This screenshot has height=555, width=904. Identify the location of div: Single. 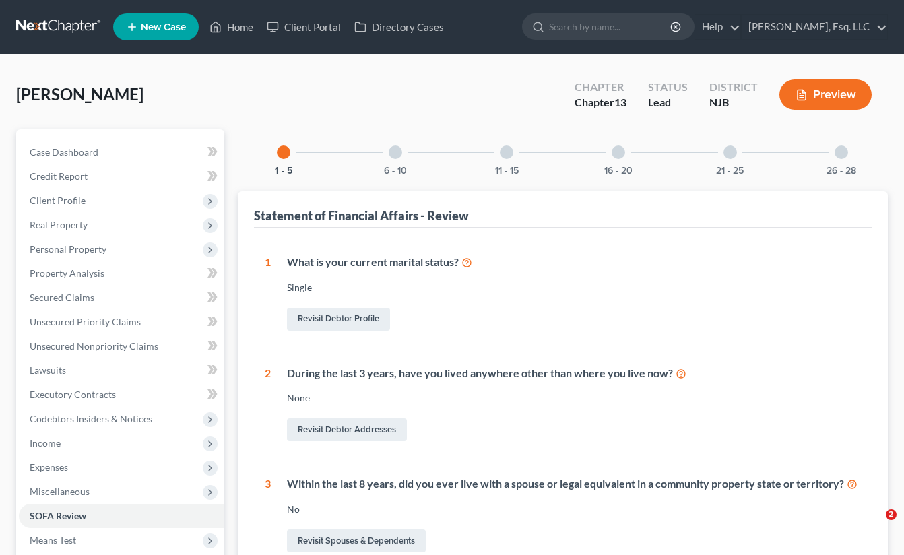
(574, 288).